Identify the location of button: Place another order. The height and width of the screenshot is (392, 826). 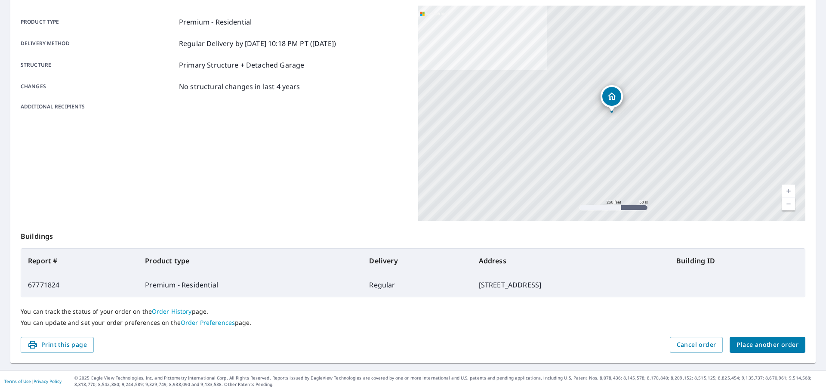
(767, 345).